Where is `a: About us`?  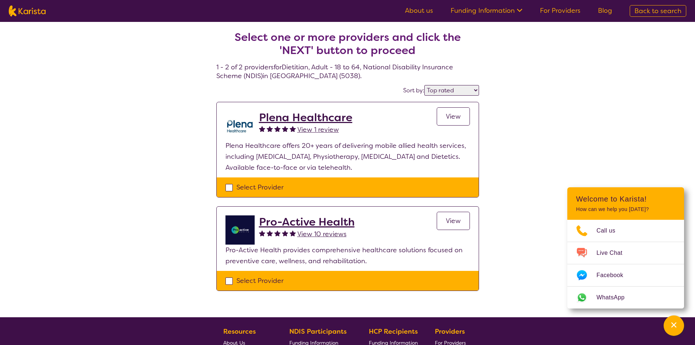 a: About us is located at coordinates (419, 11).